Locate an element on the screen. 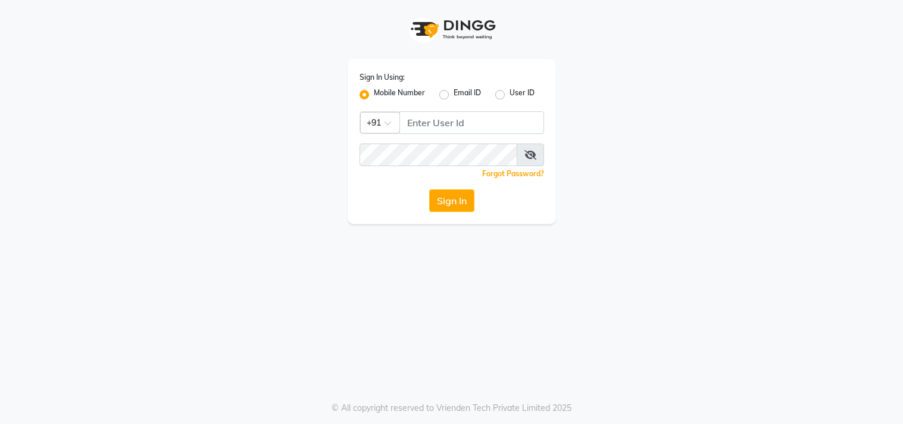 The image size is (903, 424). a: Forgot Password? is located at coordinates (513, 173).